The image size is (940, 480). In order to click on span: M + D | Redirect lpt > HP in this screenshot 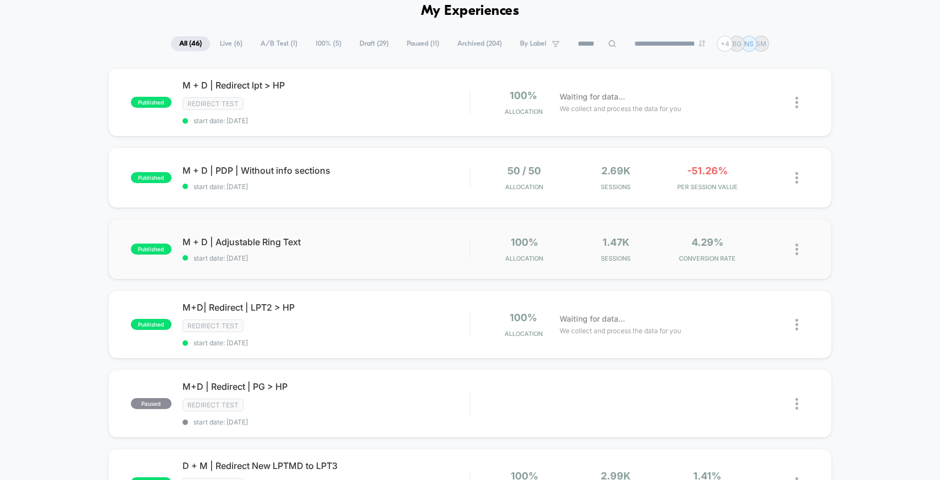, I will do `click(326, 85)`.